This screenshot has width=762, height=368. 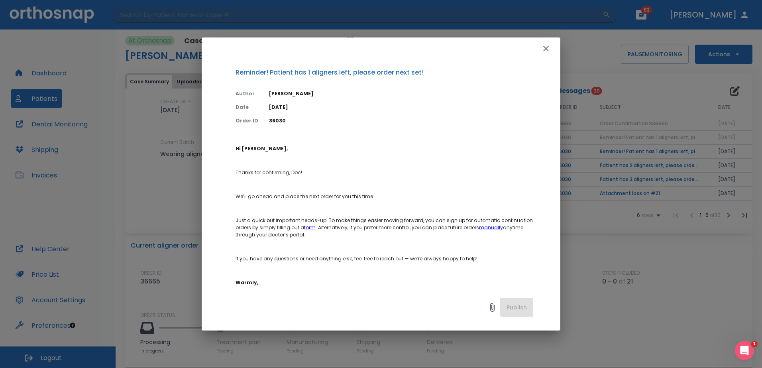 What do you see at coordinates (384, 227) in the screenshot?
I see `p: Just a quick but important heads-up: To make things easier moving forward, you can sign up for au...` at bounding box center [384, 227].